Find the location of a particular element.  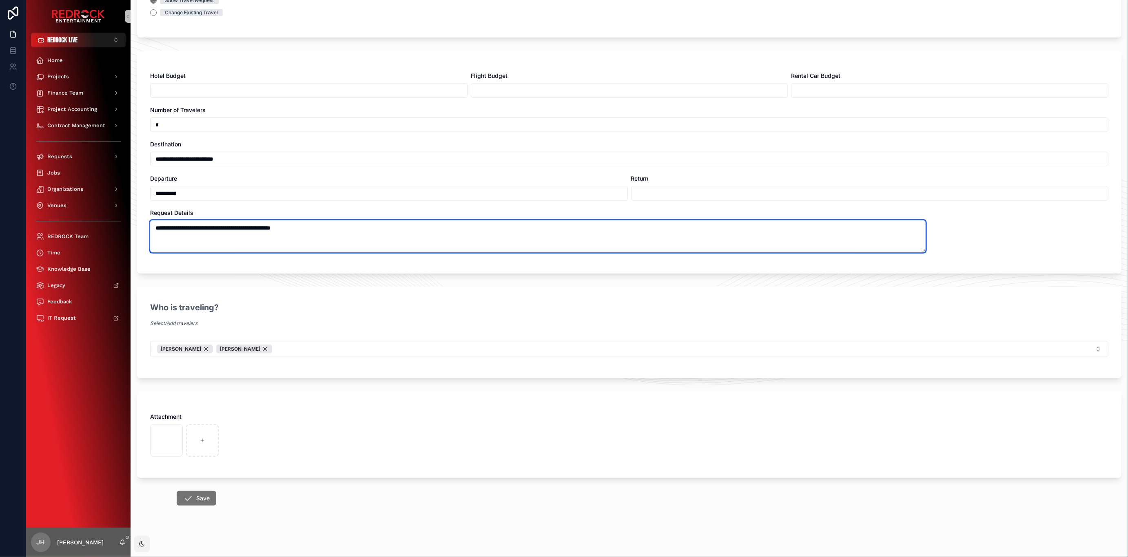

div: scrollable content is located at coordinates (78, 192).